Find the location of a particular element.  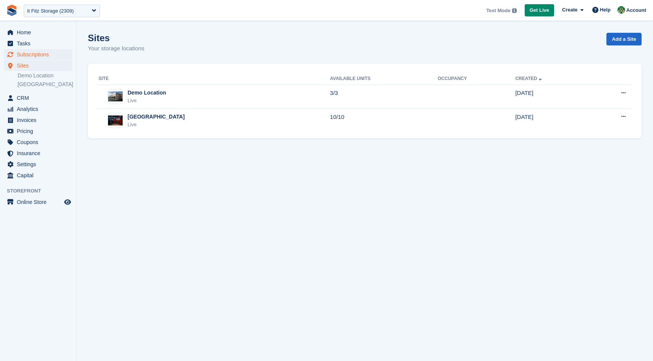

td: 10/10 is located at coordinates (384, 121).